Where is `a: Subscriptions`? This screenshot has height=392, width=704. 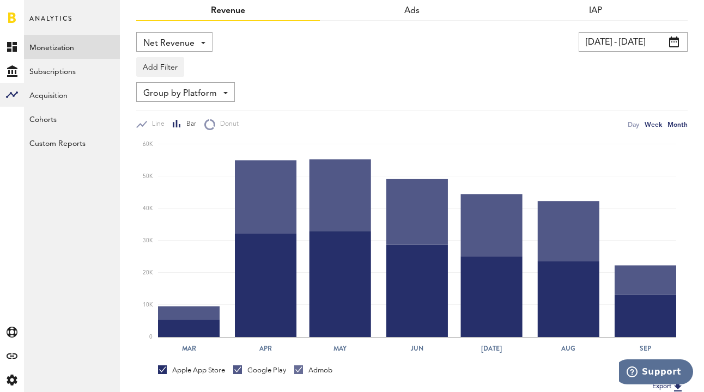
a: Subscriptions is located at coordinates (72, 71).